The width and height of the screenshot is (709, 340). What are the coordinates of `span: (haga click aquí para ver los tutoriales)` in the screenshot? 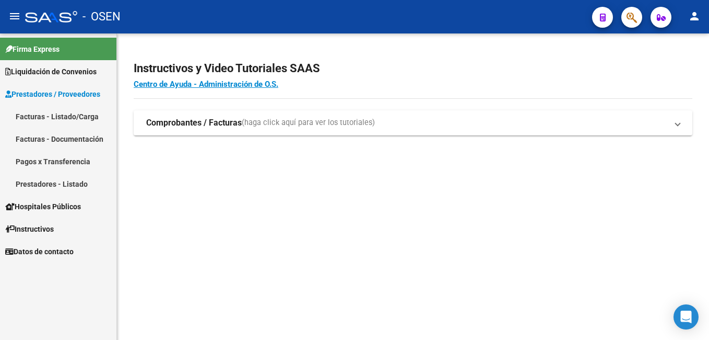 It's located at (308, 123).